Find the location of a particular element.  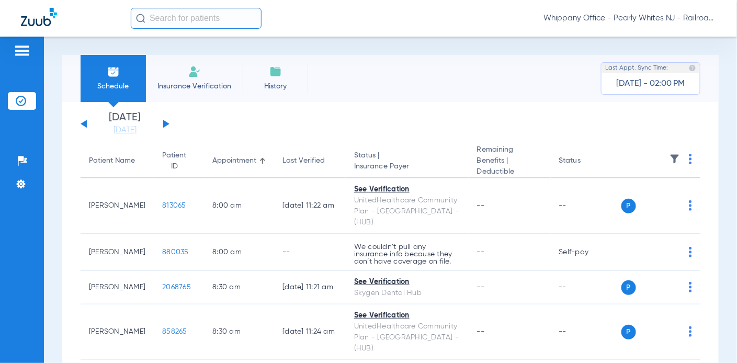

img: History is located at coordinates (276, 72).